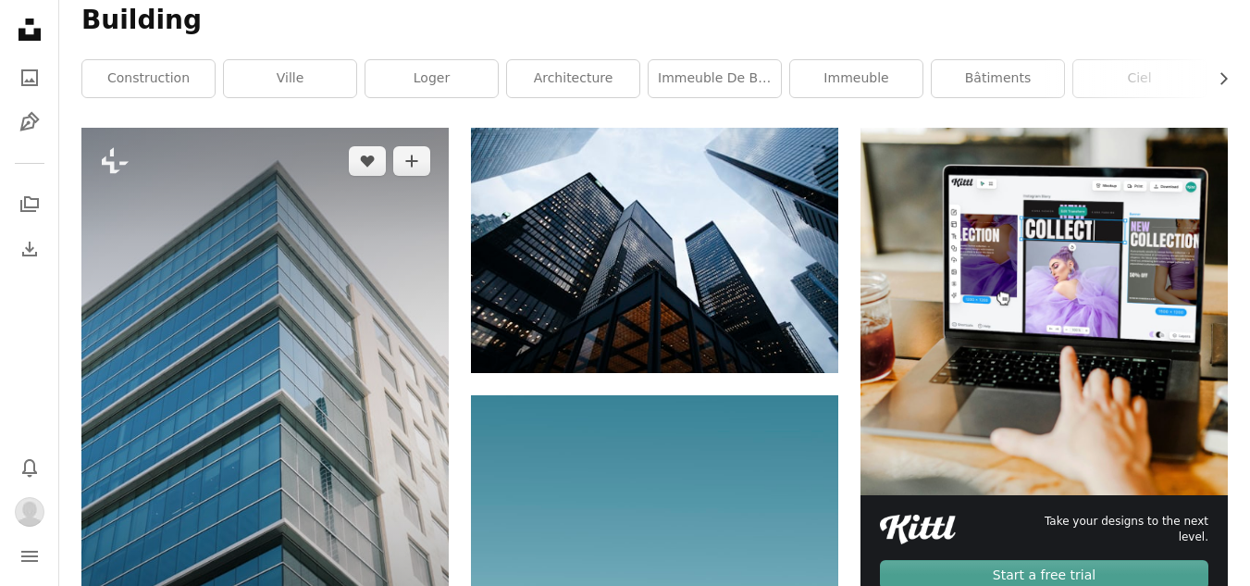 The image size is (1250, 586). I want to click on a: architecture, so click(573, 79).